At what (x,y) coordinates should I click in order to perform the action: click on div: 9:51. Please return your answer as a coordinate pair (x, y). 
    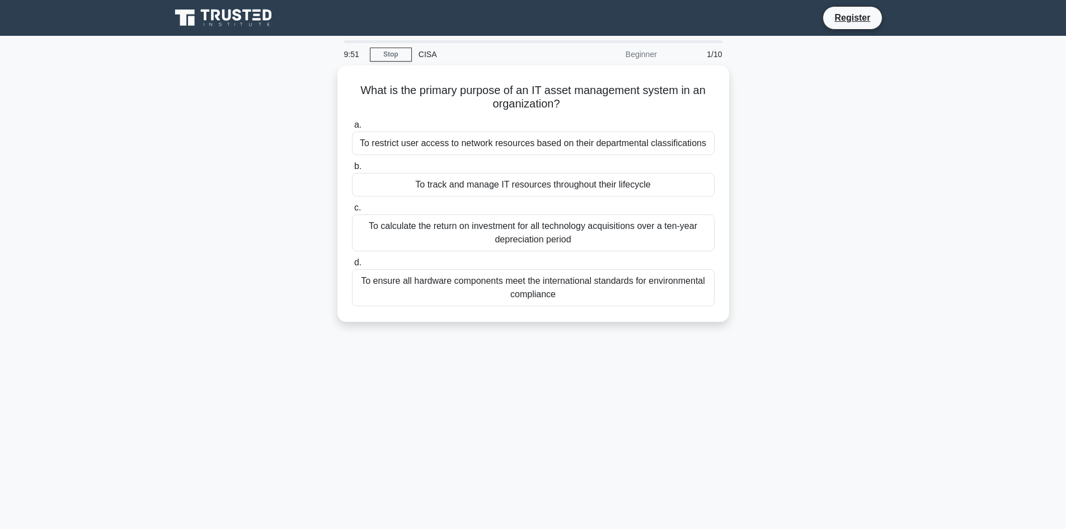
    Looking at the image, I should click on (354, 54).